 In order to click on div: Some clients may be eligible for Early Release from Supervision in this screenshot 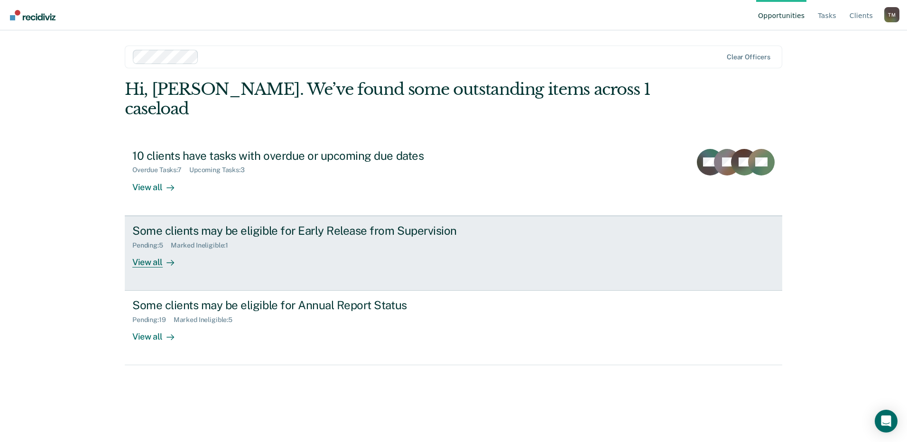, I will do `click(299, 231)`.